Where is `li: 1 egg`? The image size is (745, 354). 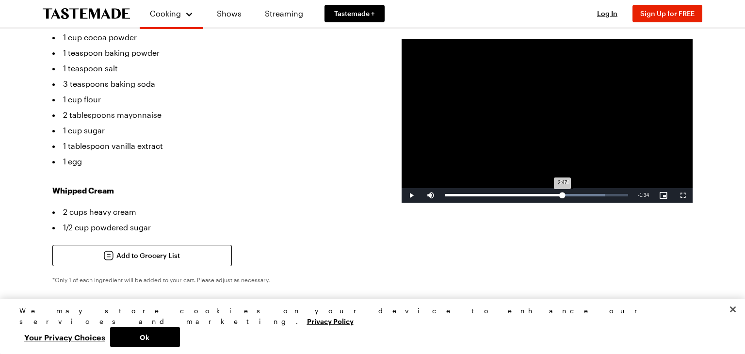 li: 1 egg is located at coordinates (212, 161).